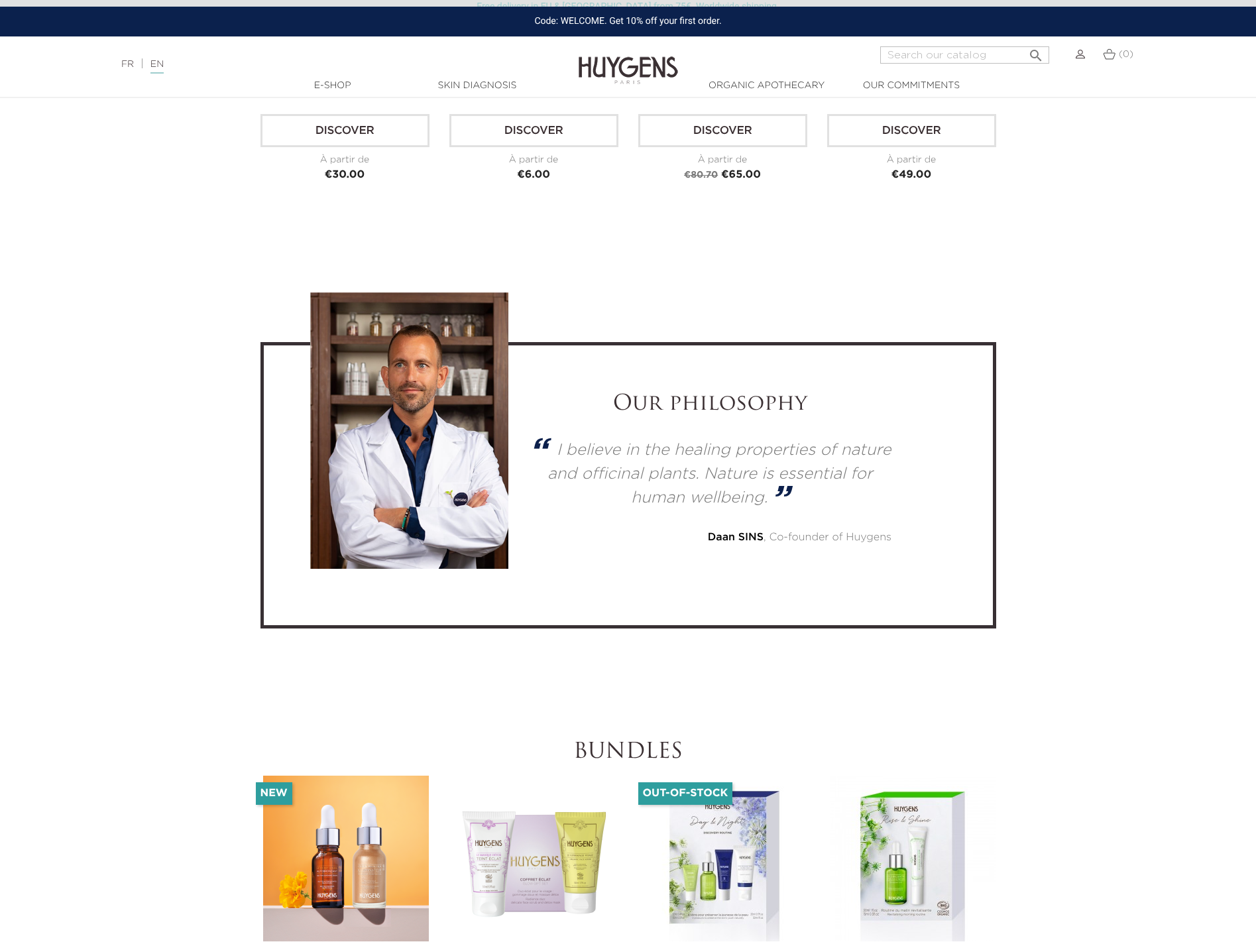 Image resolution: width=1256 pixels, height=952 pixels. I want to click on h2: Our philosophy, so click(709, 404).